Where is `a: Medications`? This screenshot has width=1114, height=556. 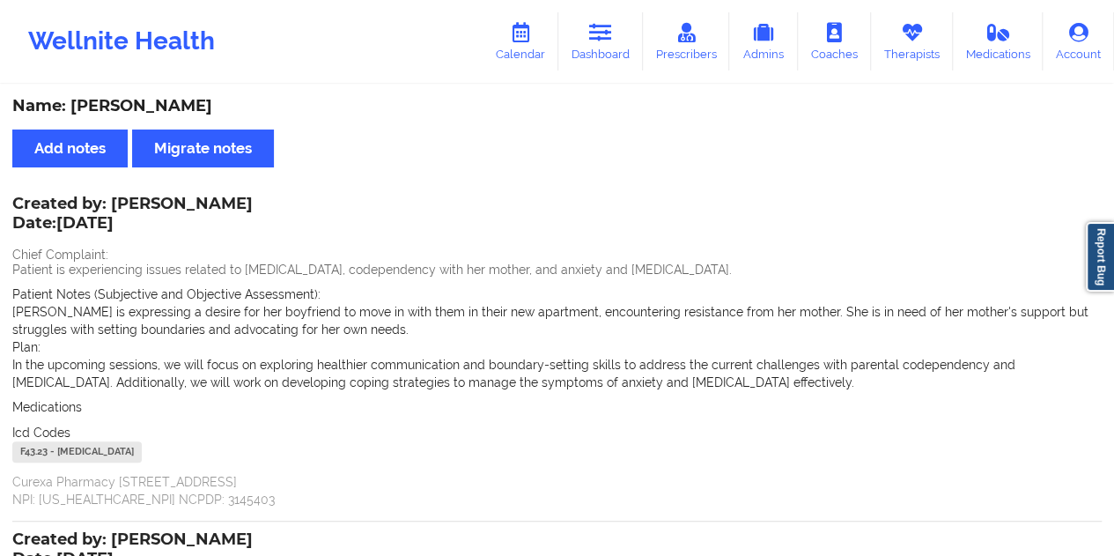 a: Medications is located at coordinates (998, 41).